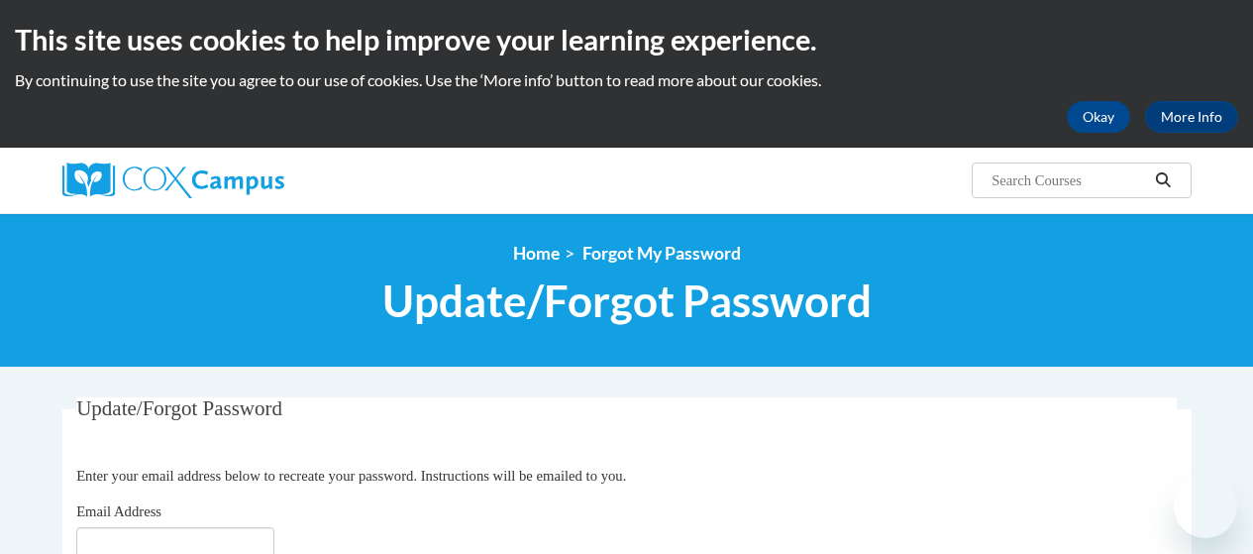 This screenshot has width=1253, height=554. What do you see at coordinates (119, 511) in the screenshot?
I see `span: Email Address` at bounding box center [119, 511].